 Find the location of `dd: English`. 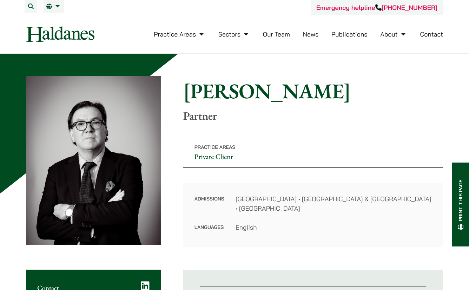

dd: English is located at coordinates (334, 227).